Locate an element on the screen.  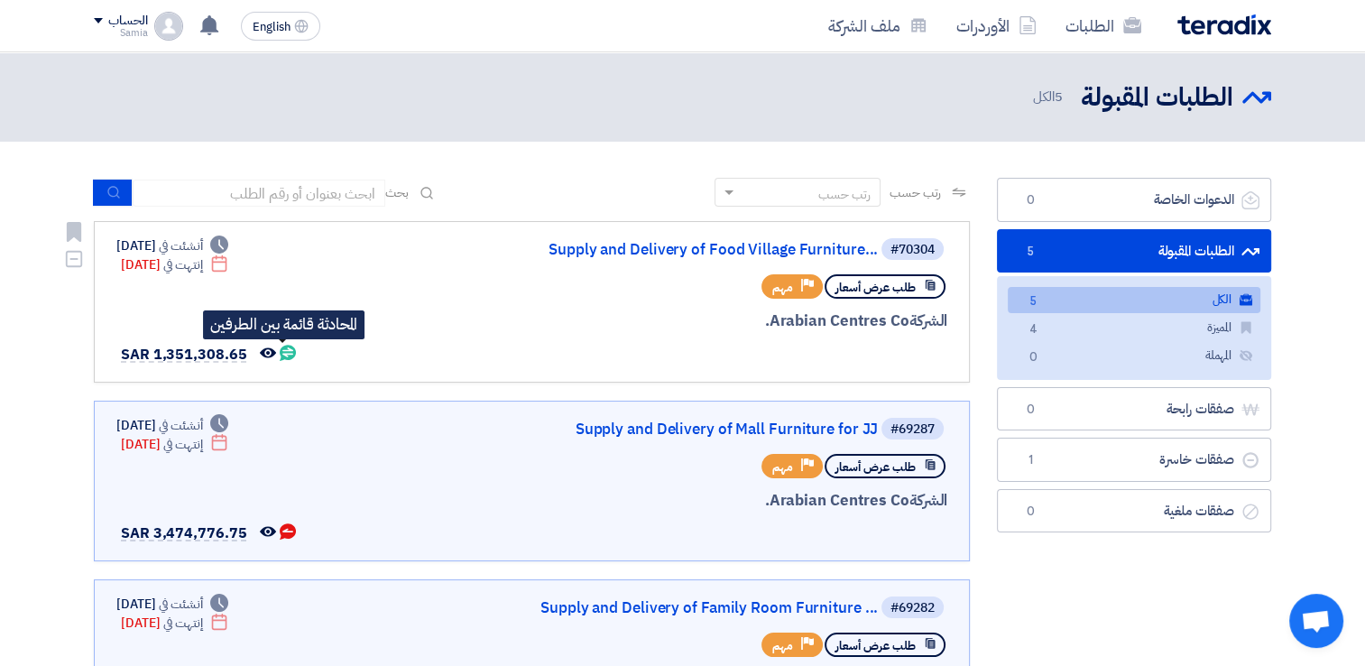
a: المميزة is located at coordinates (1134, 327).